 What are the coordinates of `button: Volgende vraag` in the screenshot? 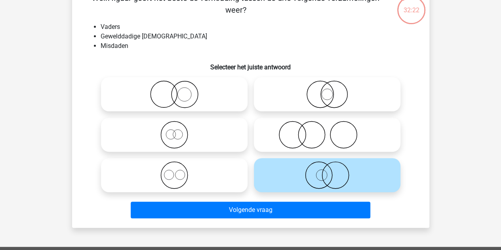 It's located at (250, 210).